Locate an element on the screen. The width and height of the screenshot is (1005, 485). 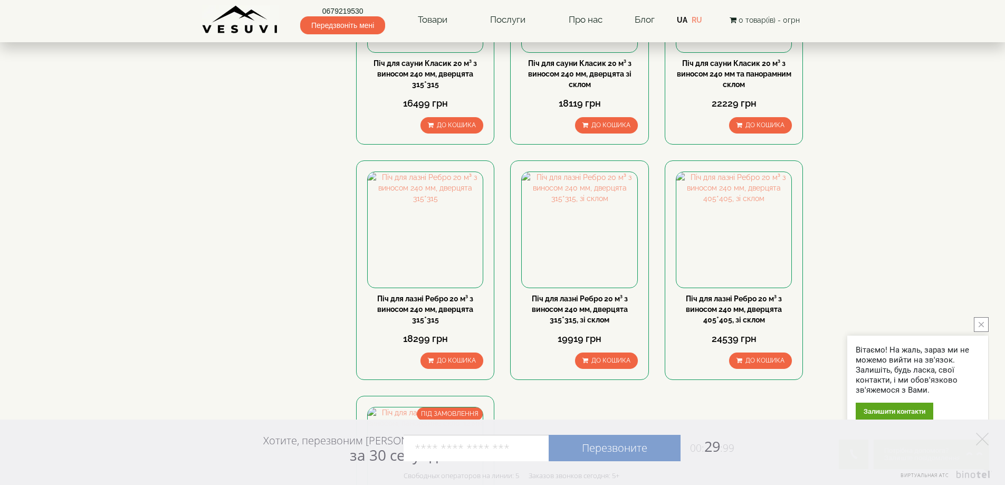
a: RU is located at coordinates (697, 20).